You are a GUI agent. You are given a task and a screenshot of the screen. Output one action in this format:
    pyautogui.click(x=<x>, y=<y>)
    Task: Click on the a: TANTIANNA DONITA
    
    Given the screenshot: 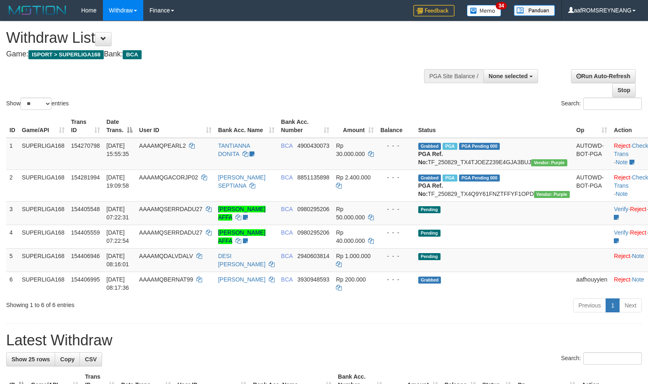 What is the action you would take?
    pyautogui.click(x=234, y=150)
    